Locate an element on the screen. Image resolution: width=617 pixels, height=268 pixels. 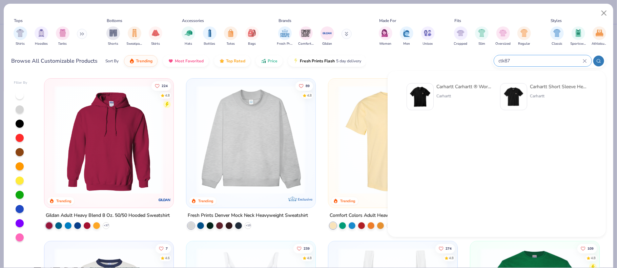
img: Tanks Image is located at coordinates (63, 33).